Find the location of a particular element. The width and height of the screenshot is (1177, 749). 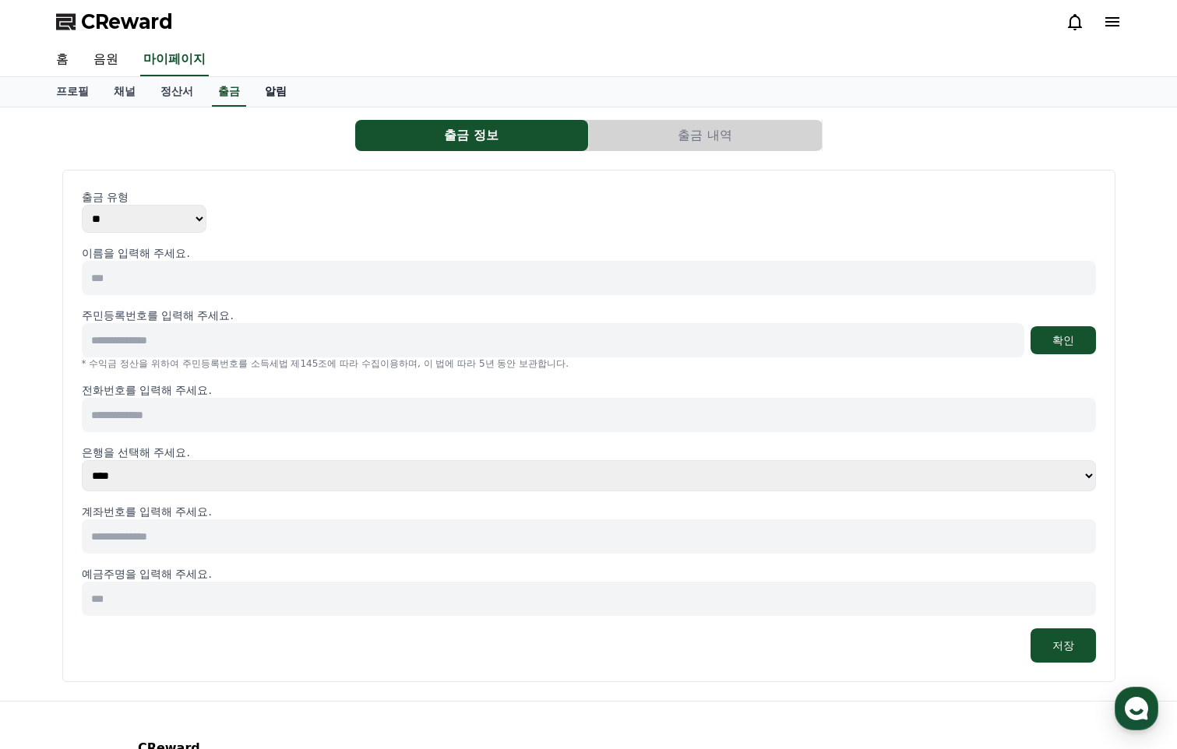

p: * 수익금 정산을 위하여 주민등록번호를 소득세법 제145조에 따라 수집이용하며, 이 법에 따라 5년 동안 보관합니다. is located at coordinates (589, 364).